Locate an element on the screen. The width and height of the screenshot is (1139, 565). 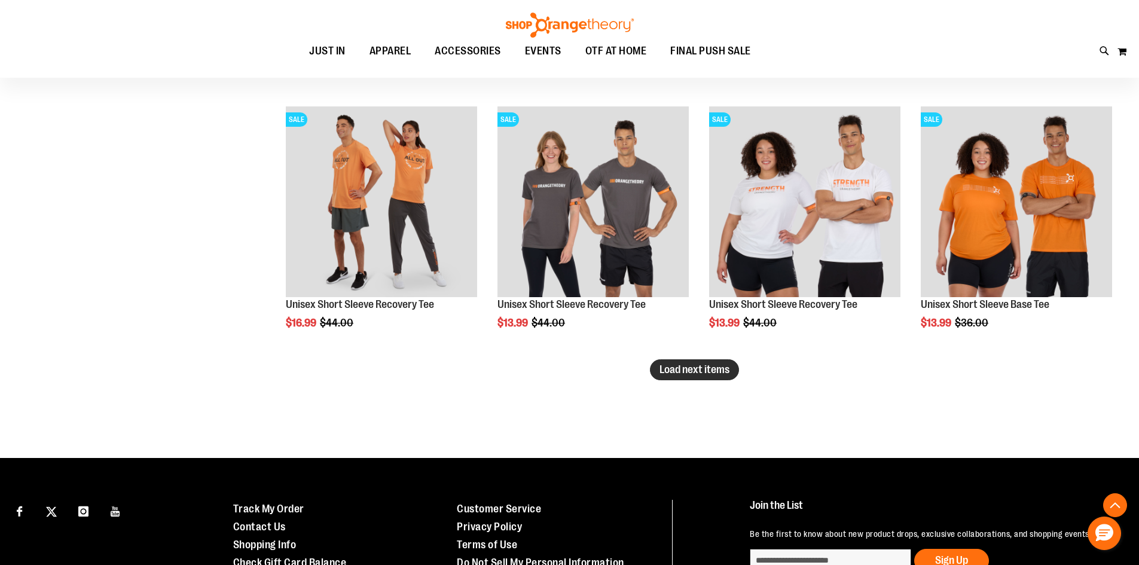
span: Load next items is located at coordinates (694, 370).